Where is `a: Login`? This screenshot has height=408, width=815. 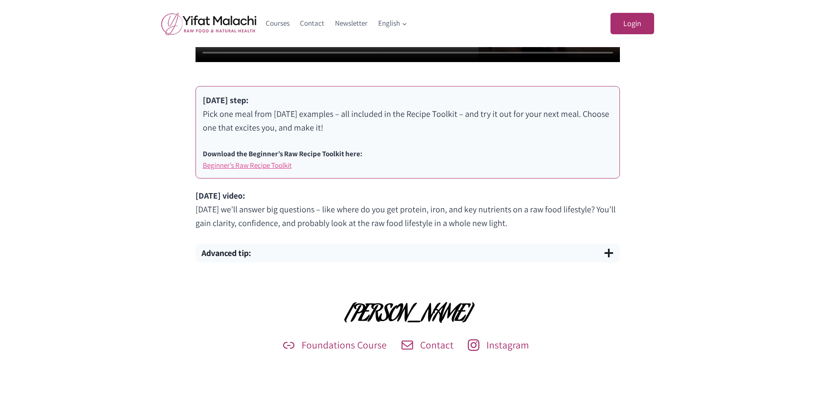
a: Login is located at coordinates (632, 24).